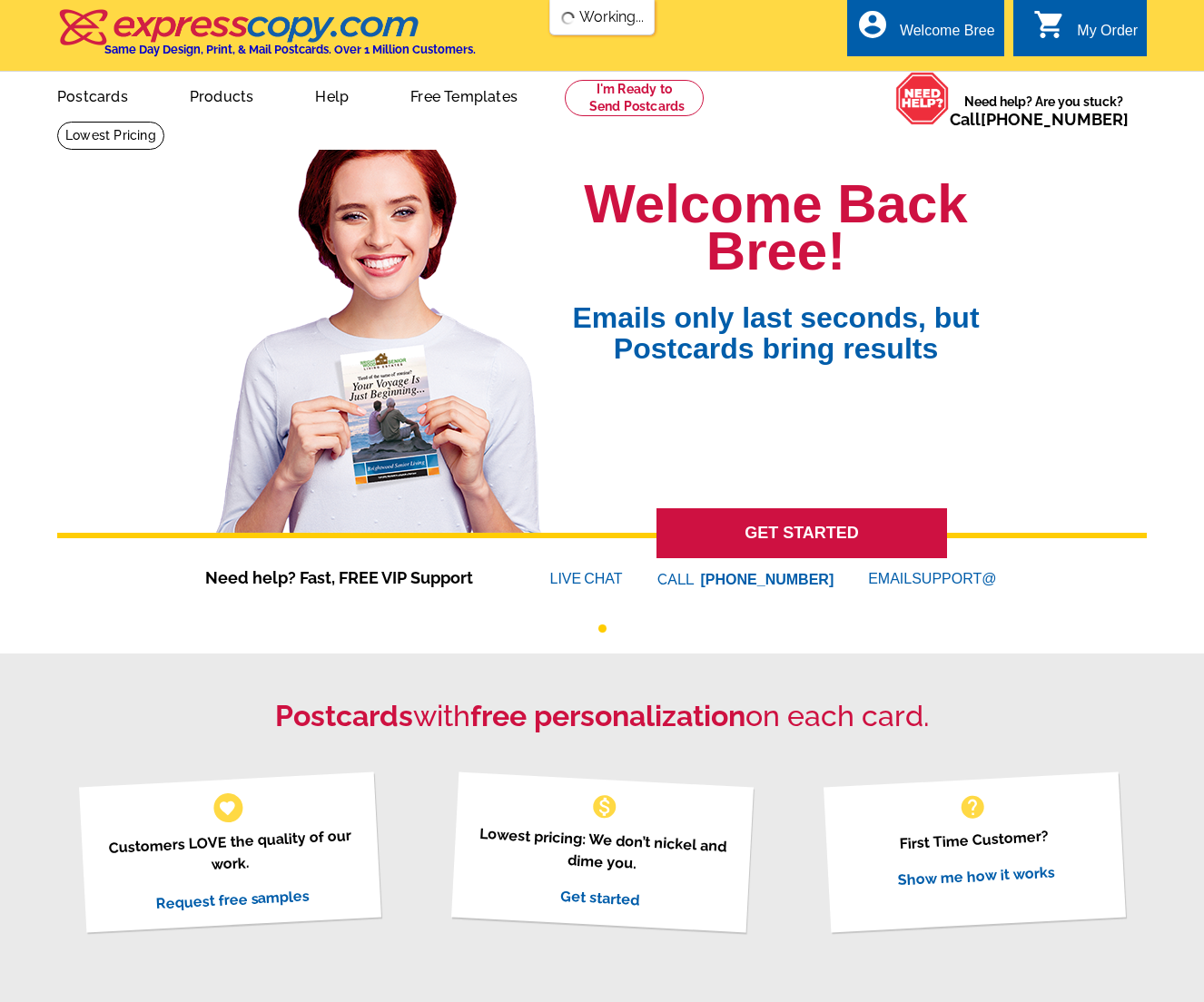 This screenshot has height=1002, width=1204. I want to click on span: Emails only last seconds, but Postcards bring results, so click(776, 320).